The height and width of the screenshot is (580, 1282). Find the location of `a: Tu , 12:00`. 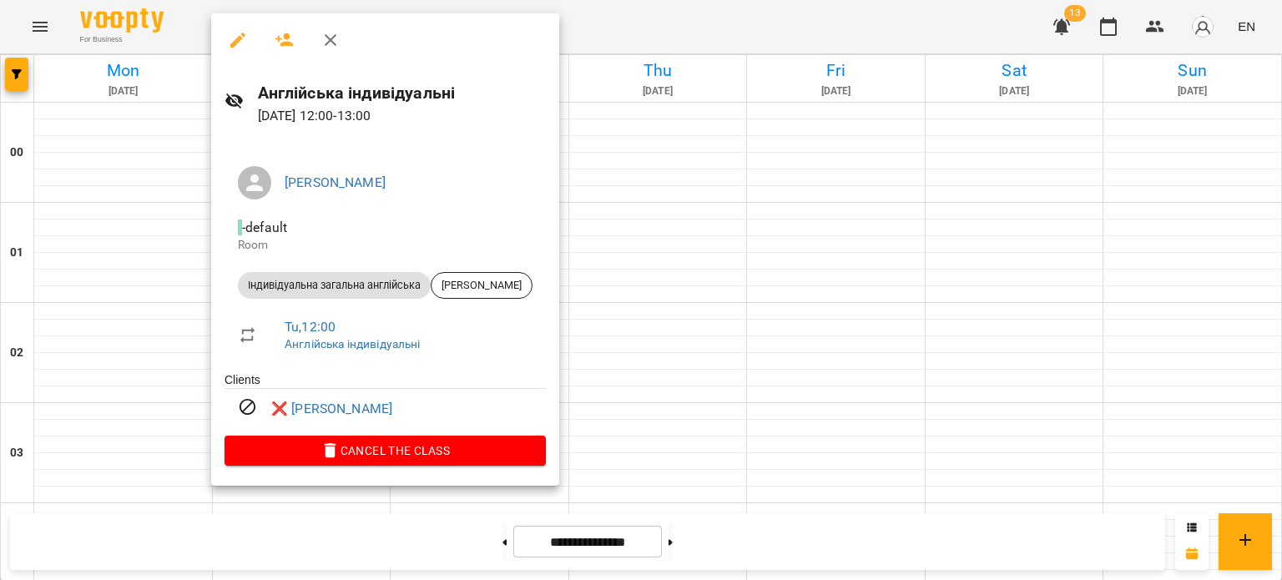

a: Tu , 12:00 is located at coordinates (310, 326).